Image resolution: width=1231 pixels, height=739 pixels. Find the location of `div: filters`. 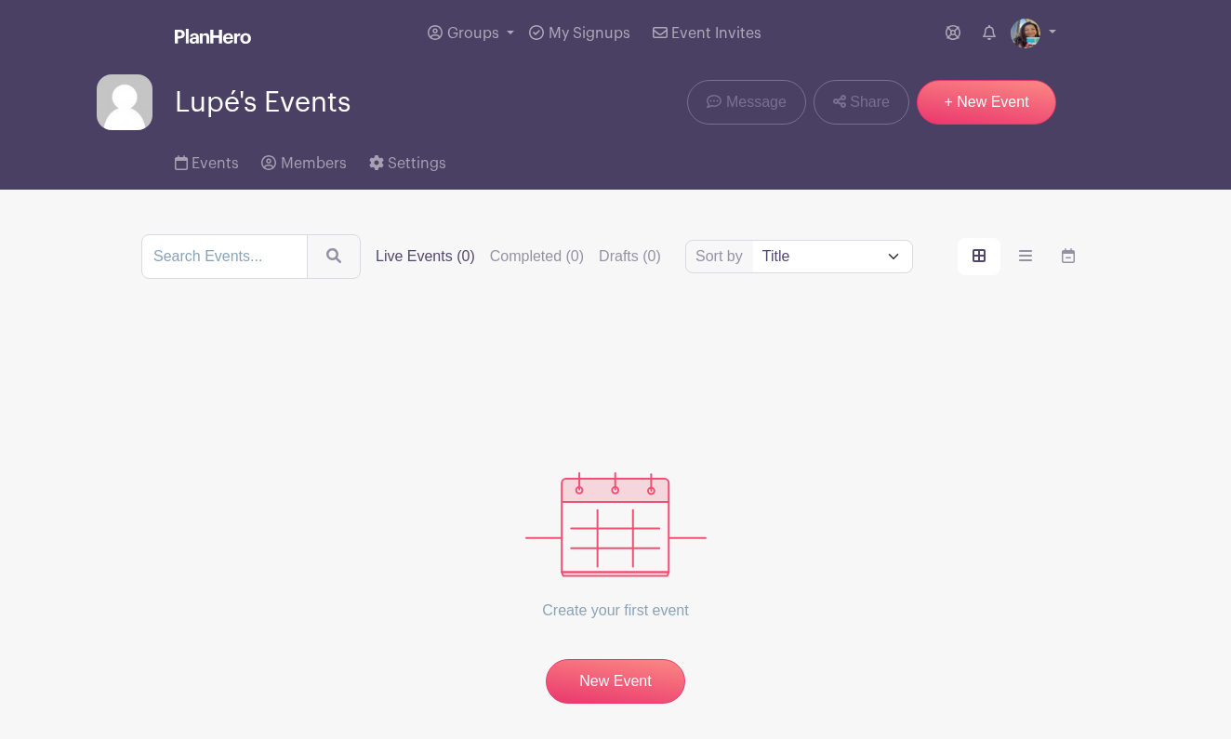

div: filters is located at coordinates (525, 257).